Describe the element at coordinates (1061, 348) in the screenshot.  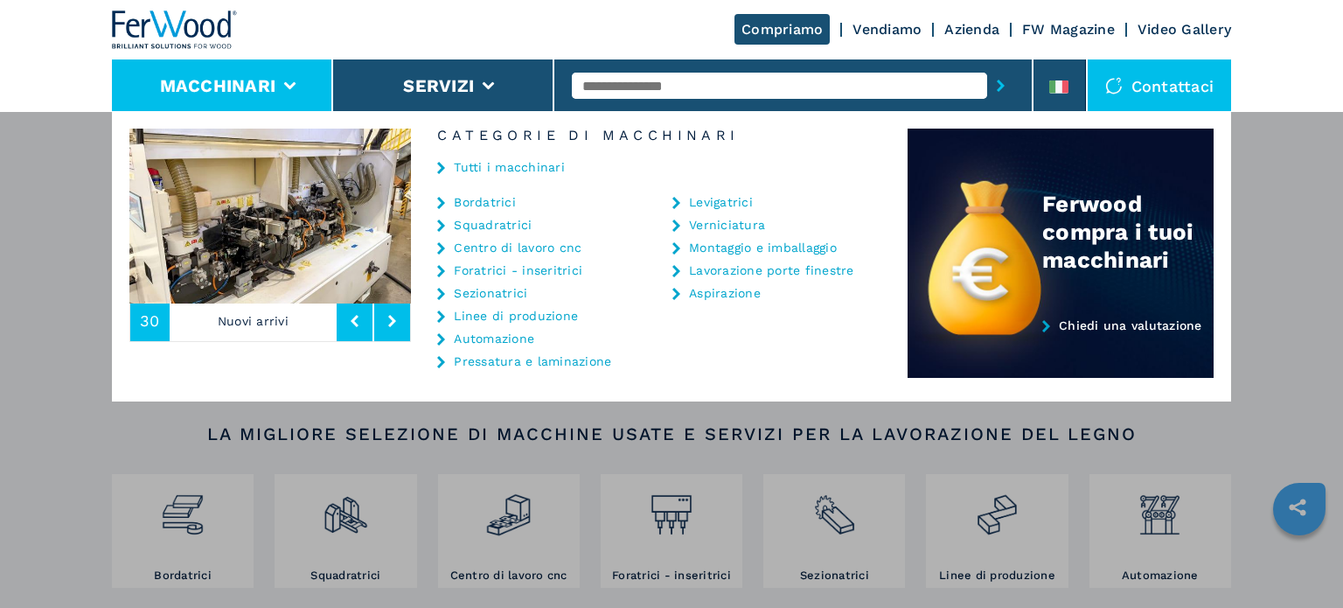
I see `a: Chiedi una valutazione` at that location.